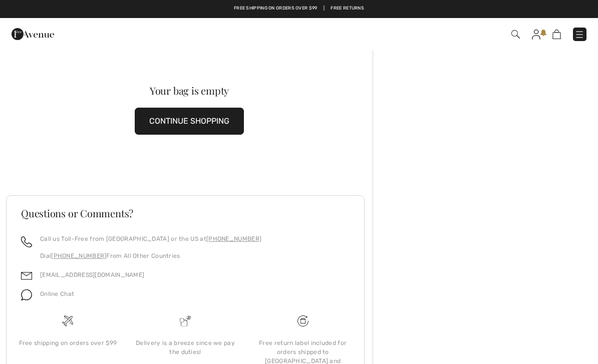 The image size is (598, 364). I want to click on div: Delivery is a breeze since we pay the duties!, so click(185, 347).